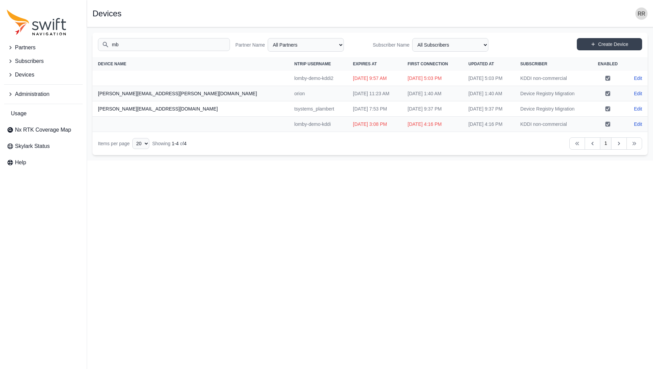 Image resolution: width=653 pixels, height=369 pixels. I want to click on select: Display Limit, so click(141, 144).